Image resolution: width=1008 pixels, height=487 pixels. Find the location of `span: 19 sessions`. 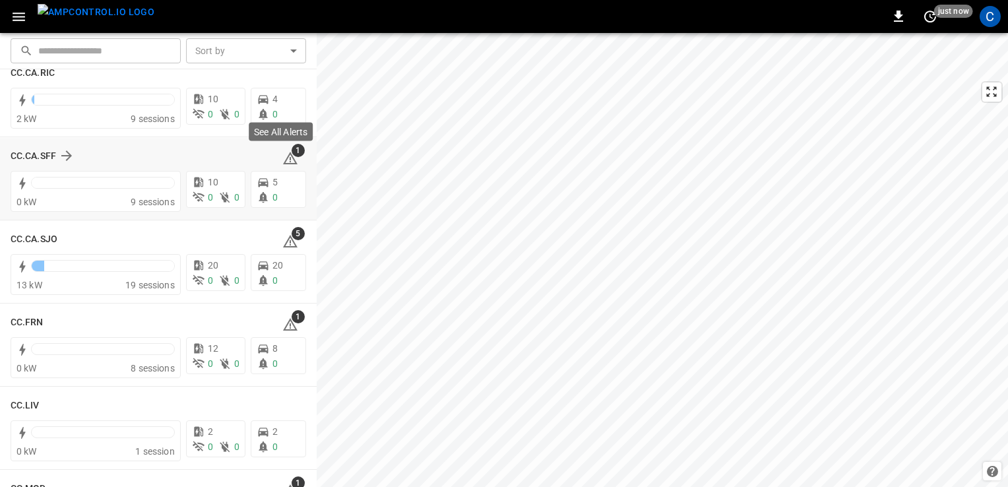

span: 19 sessions is located at coordinates (150, 285).